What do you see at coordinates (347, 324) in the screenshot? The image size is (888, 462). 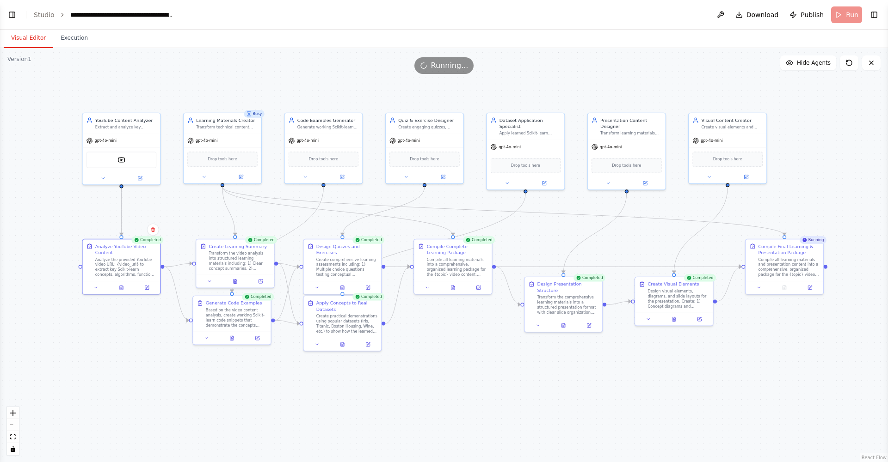 I see `div: Create practical demonstrations using popular datasets (Iris, Titanic, Boston Housing, Wine, etc....` at bounding box center [347, 324].